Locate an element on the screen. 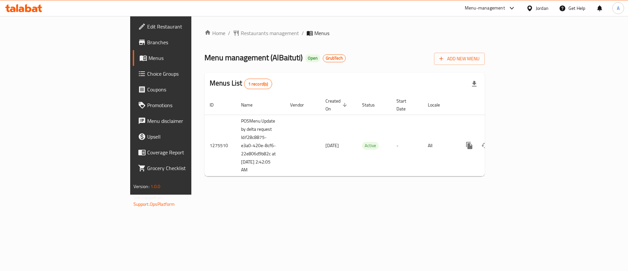 The height and width of the screenshot is (271, 628). span: 1 record(s) is located at coordinates (258, 84).